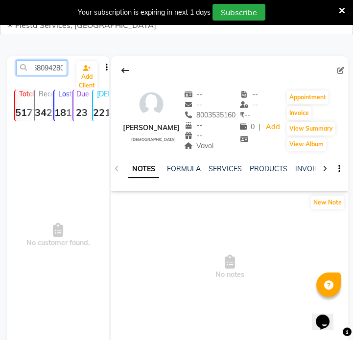 The width and height of the screenshot is (353, 340). I want to click on button: Subscribe, so click(239, 12).